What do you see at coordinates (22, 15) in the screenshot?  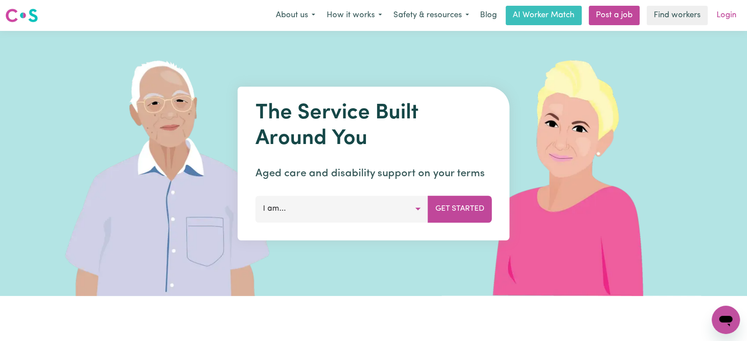 I see `a: Careseekers logo` at bounding box center [22, 15].